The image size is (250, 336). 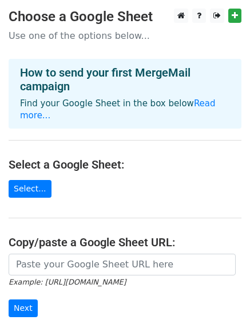 I want to click on input: Paste your Google Sheet URL here, so click(x=122, y=265).